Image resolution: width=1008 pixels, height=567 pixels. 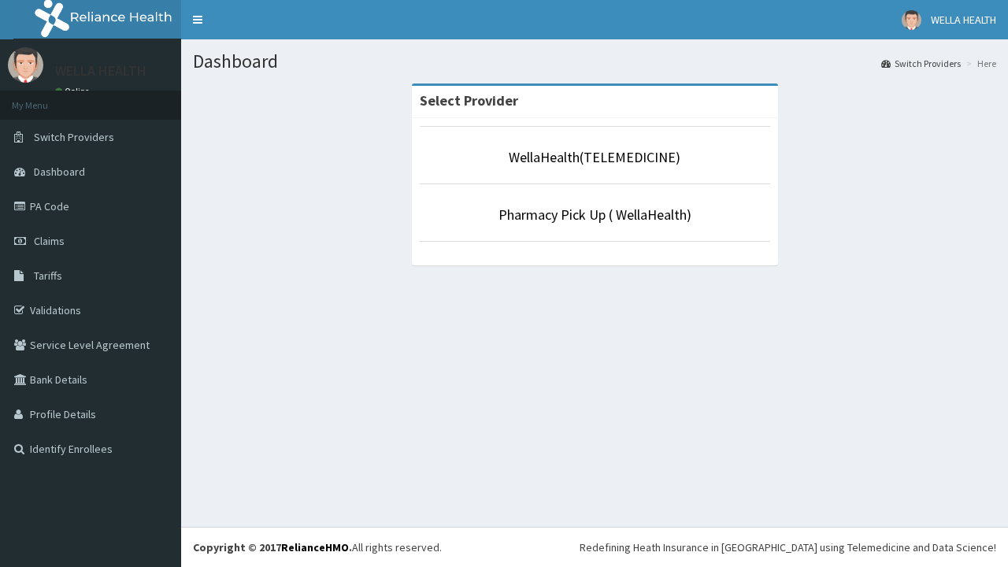 I want to click on strong: Copyright © 2017 ., so click(x=272, y=547).